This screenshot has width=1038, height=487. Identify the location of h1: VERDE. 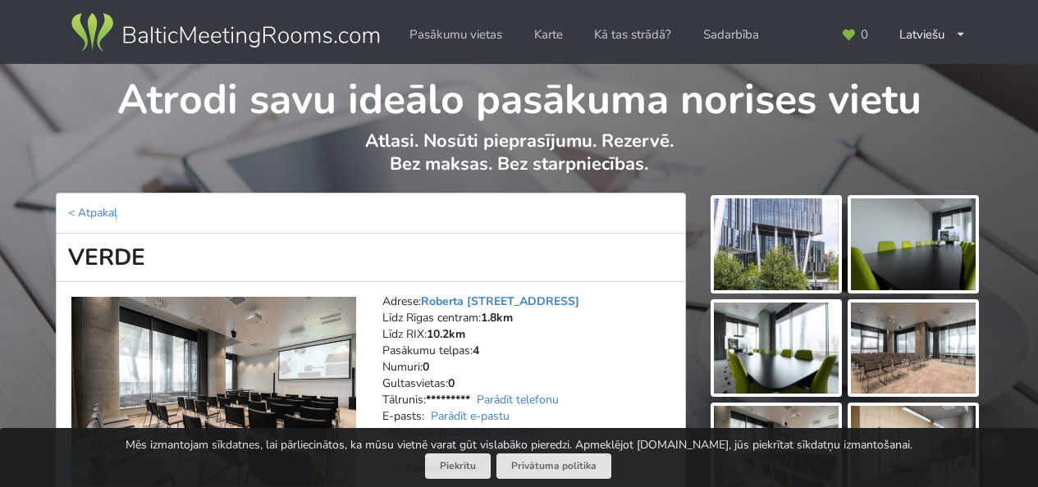
(371, 258).